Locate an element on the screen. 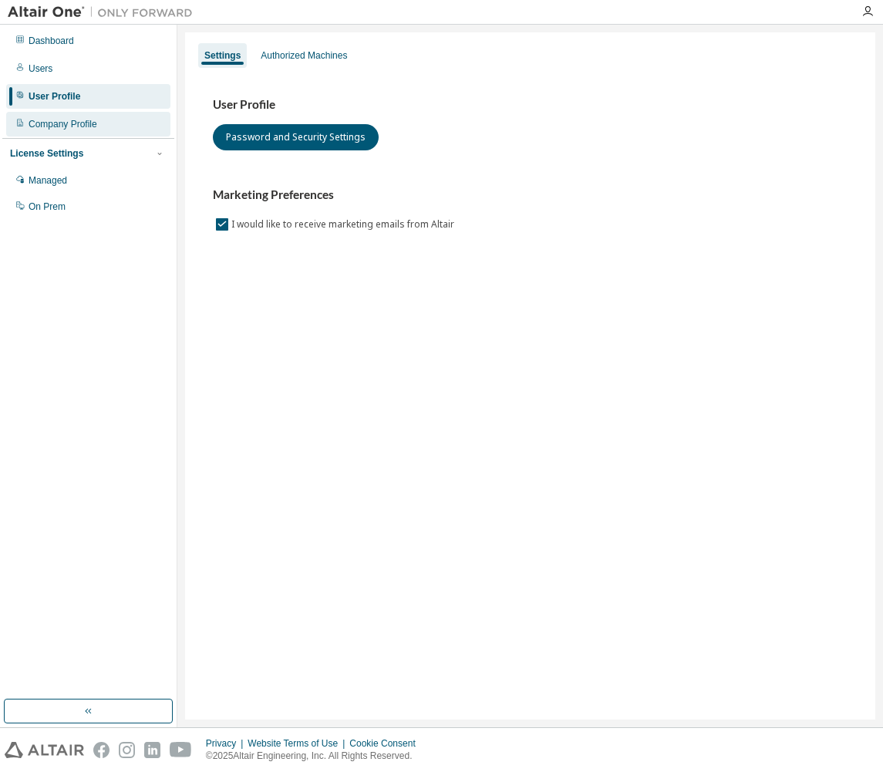  div: Cookie Consent is located at coordinates (386, 743).